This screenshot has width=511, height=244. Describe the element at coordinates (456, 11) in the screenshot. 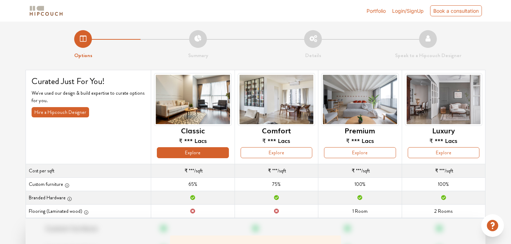

I see `div: Book a consultation` at that location.